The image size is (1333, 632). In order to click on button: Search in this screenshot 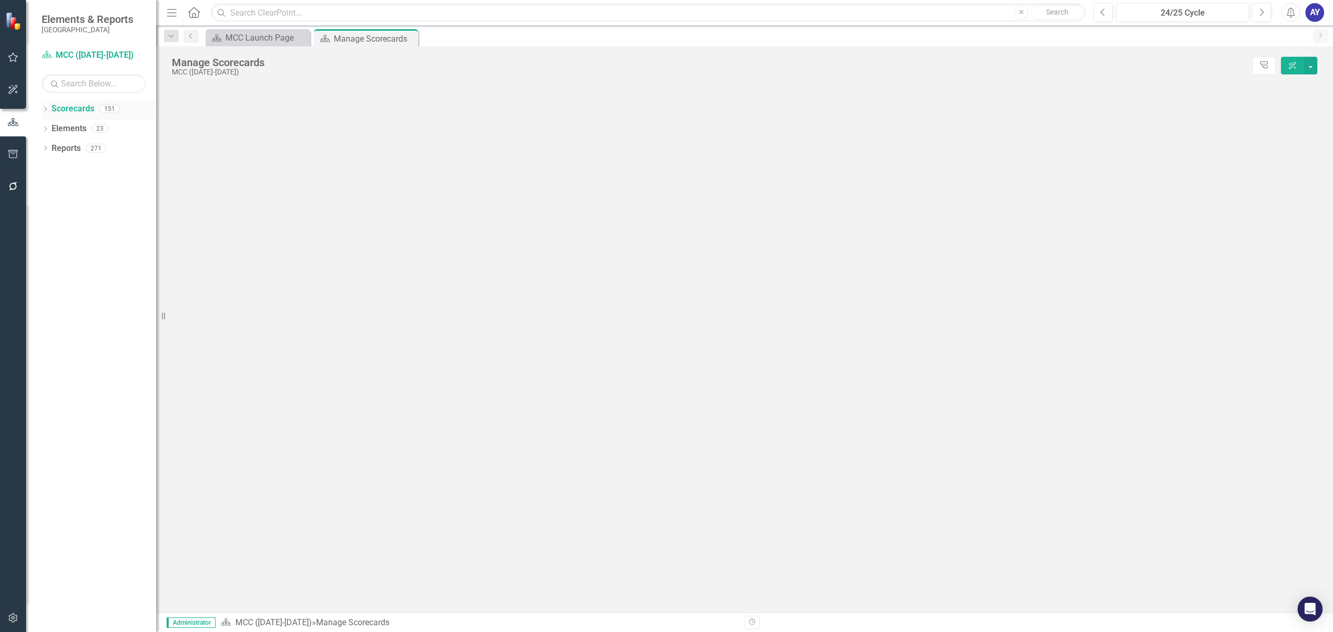, I will do `click(1057, 12)`.